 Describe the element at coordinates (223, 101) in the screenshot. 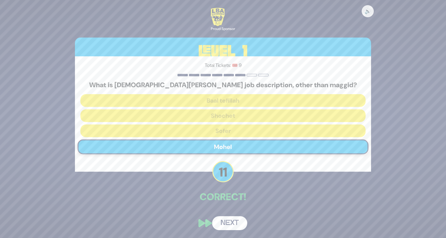

I see `button: Baal tefillah` at that location.